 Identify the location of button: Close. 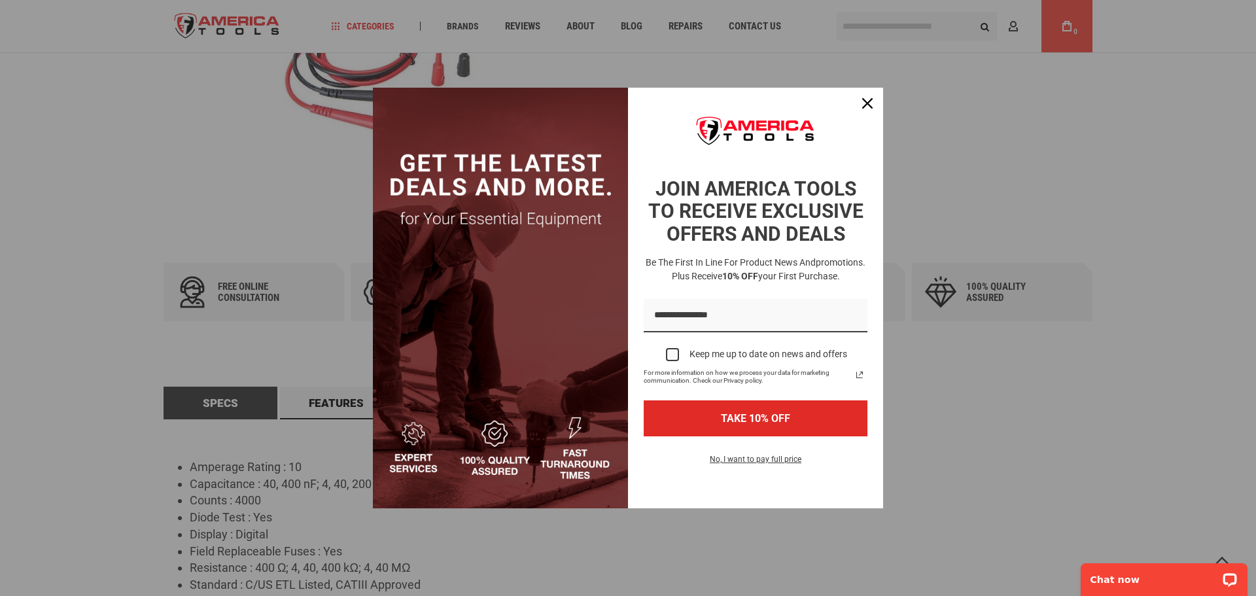
(867, 103).